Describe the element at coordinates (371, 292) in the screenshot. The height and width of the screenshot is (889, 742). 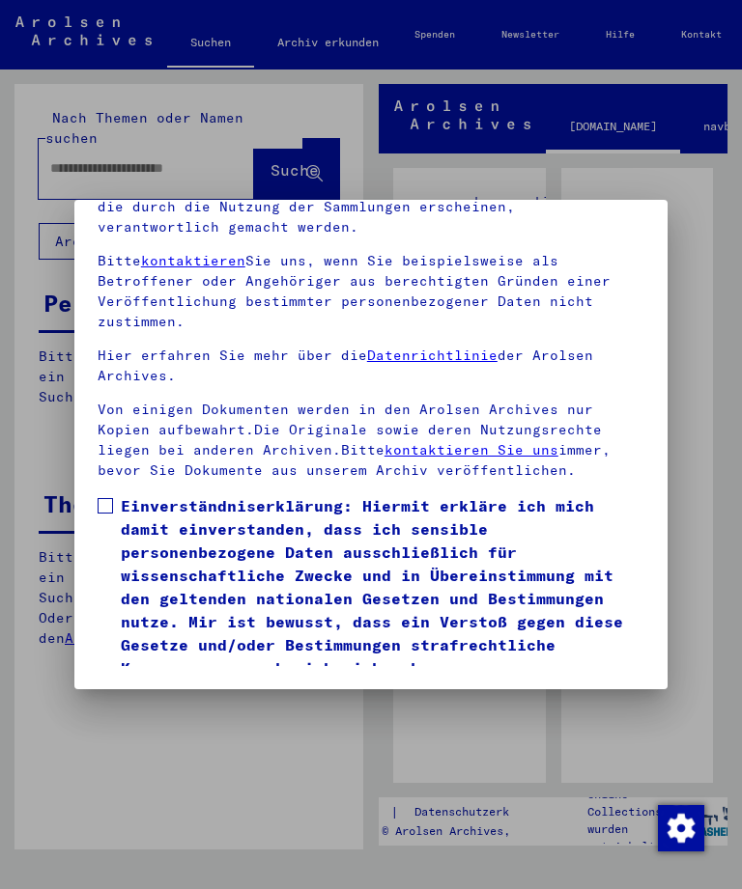
I see `p: Bitte Sie uns, wenn Sie beispielsweise als Betroffener oder Angehöriger aus berechtigten Gründen ...` at that location.